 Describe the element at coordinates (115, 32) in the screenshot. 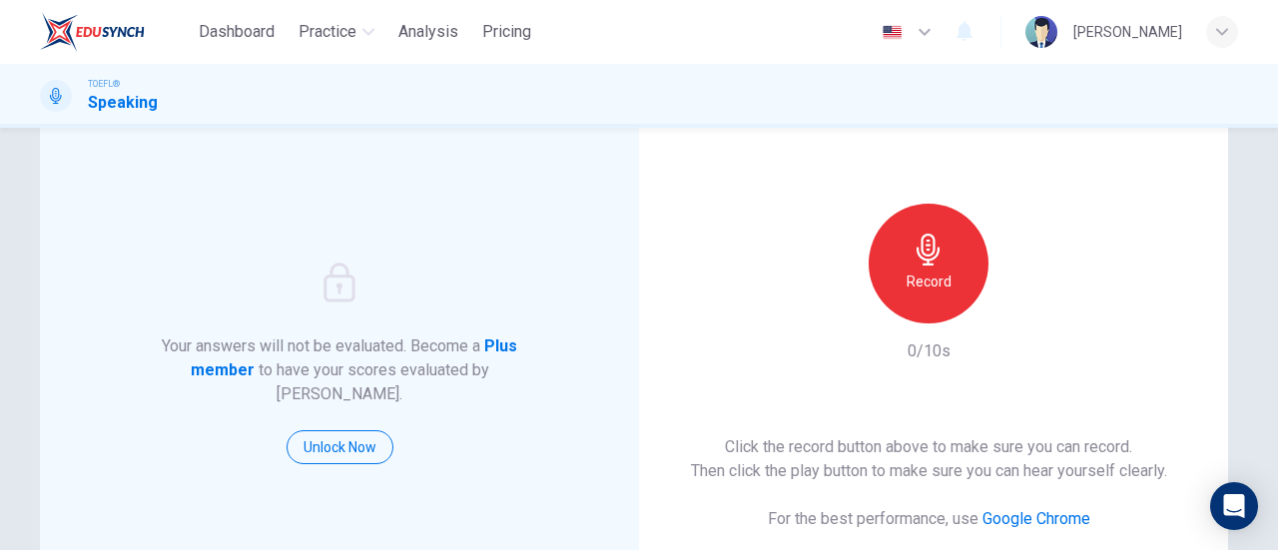

I see `a: EduSynch logo` at that location.